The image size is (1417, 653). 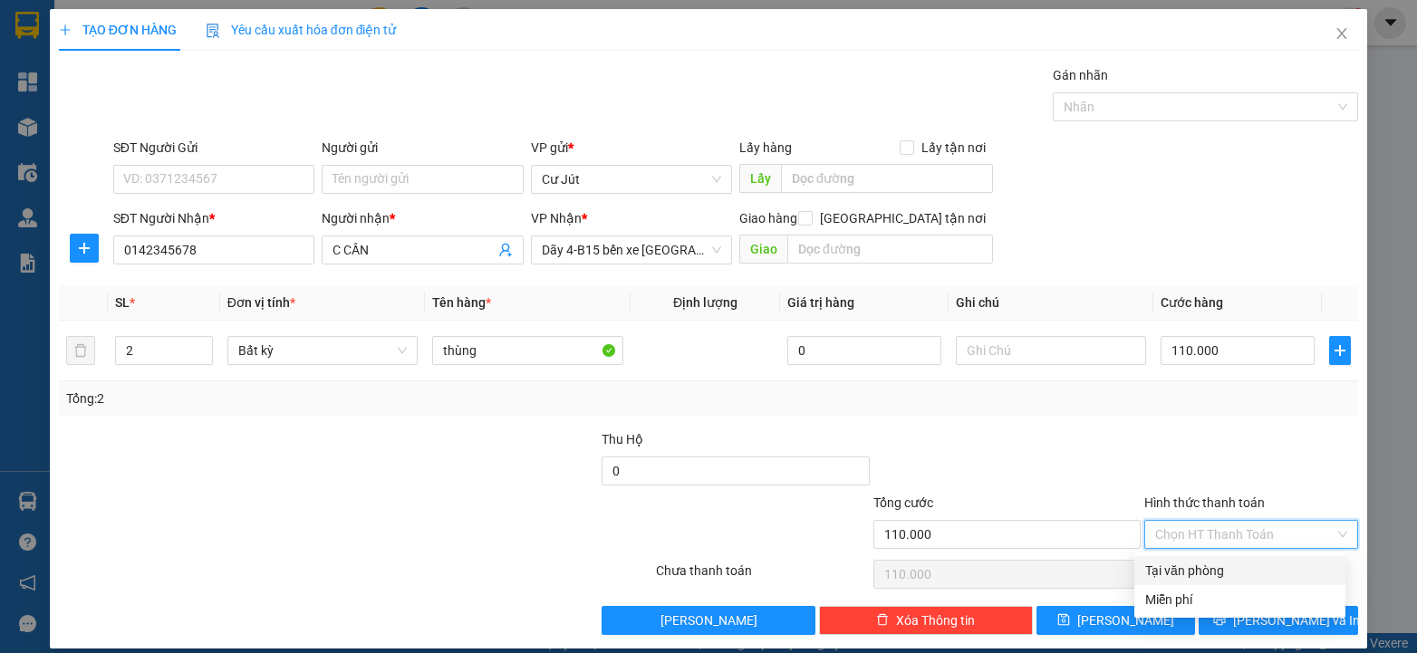 What do you see at coordinates (632, 179) in the screenshot?
I see `span: Cư Jút` at bounding box center [632, 179].